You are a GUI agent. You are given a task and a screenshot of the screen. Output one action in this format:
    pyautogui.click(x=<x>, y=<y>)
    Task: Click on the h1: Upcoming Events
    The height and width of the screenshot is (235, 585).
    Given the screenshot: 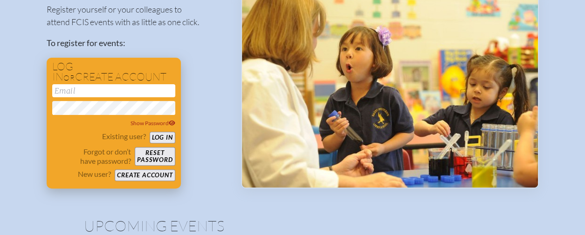 What is the action you would take?
    pyautogui.click(x=293, y=226)
    